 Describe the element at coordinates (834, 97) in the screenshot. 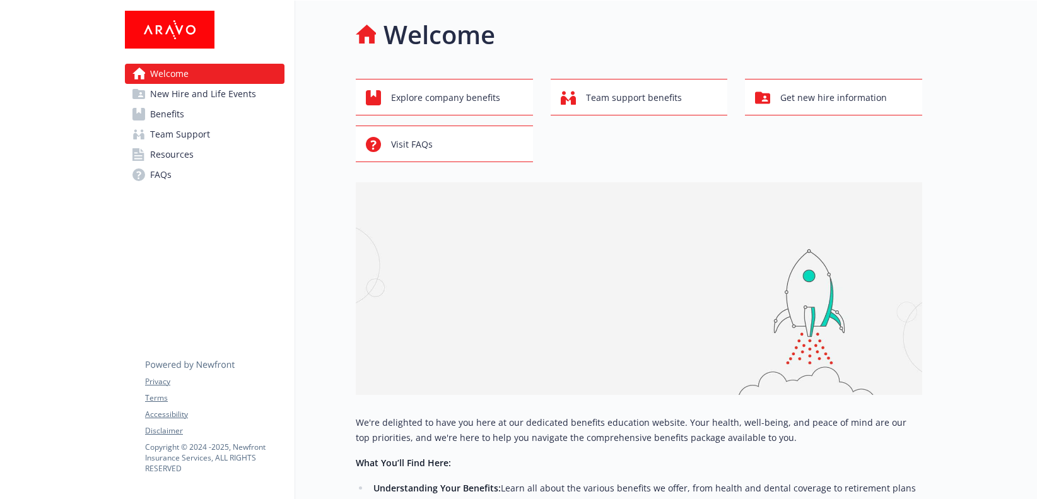

I see `button: Get new hire information` at that location.